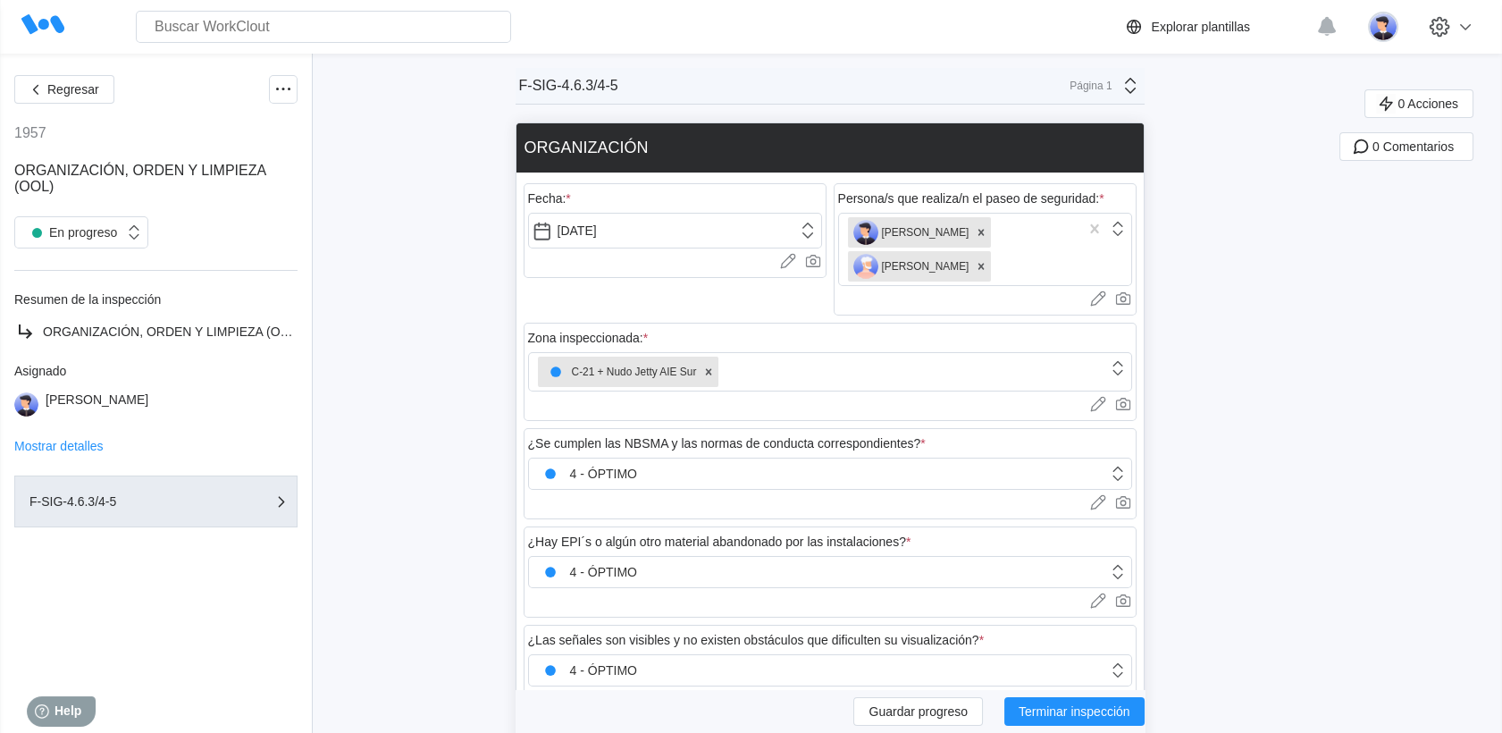 The width and height of the screenshot is (1502, 733). Describe the element at coordinates (972, 198) in the screenshot. I see `div: Persona/s que realiza/n el paseo de seguridad:` at that location.